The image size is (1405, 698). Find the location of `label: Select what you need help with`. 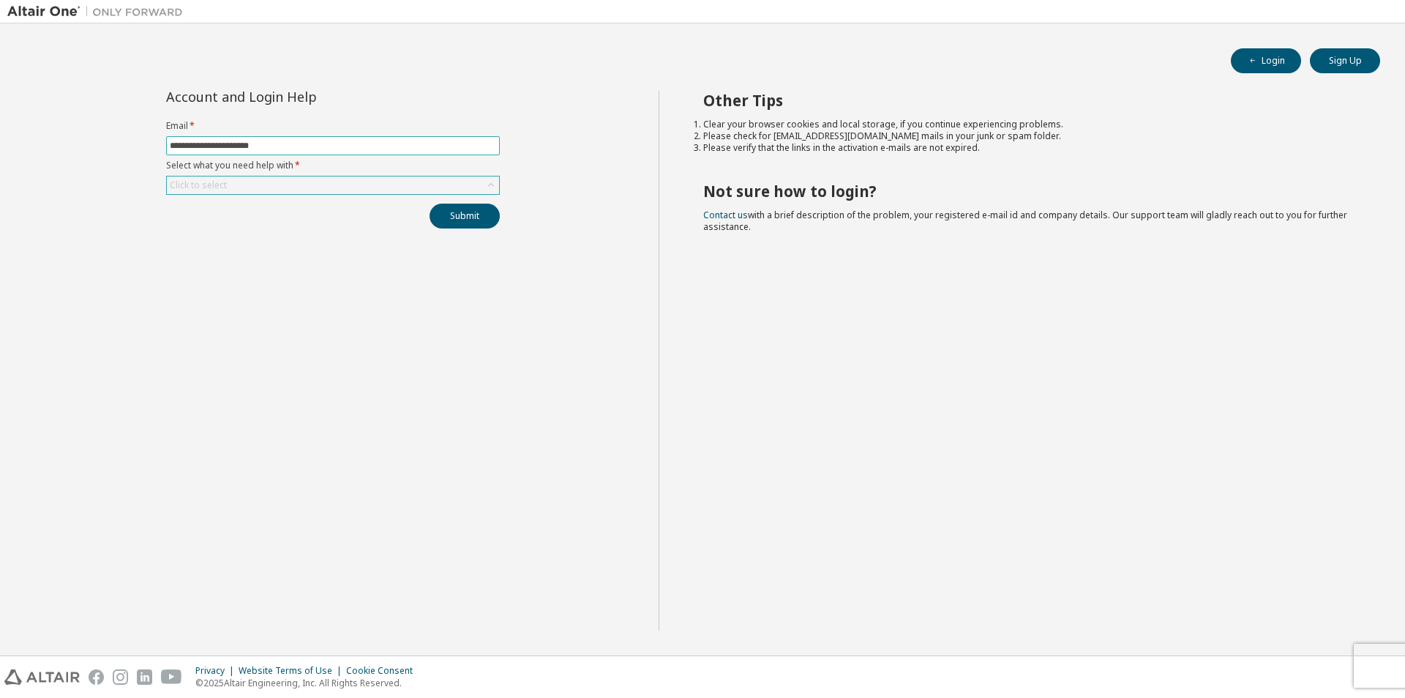

label: Select what you need help with is located at coordinates (333, 165).